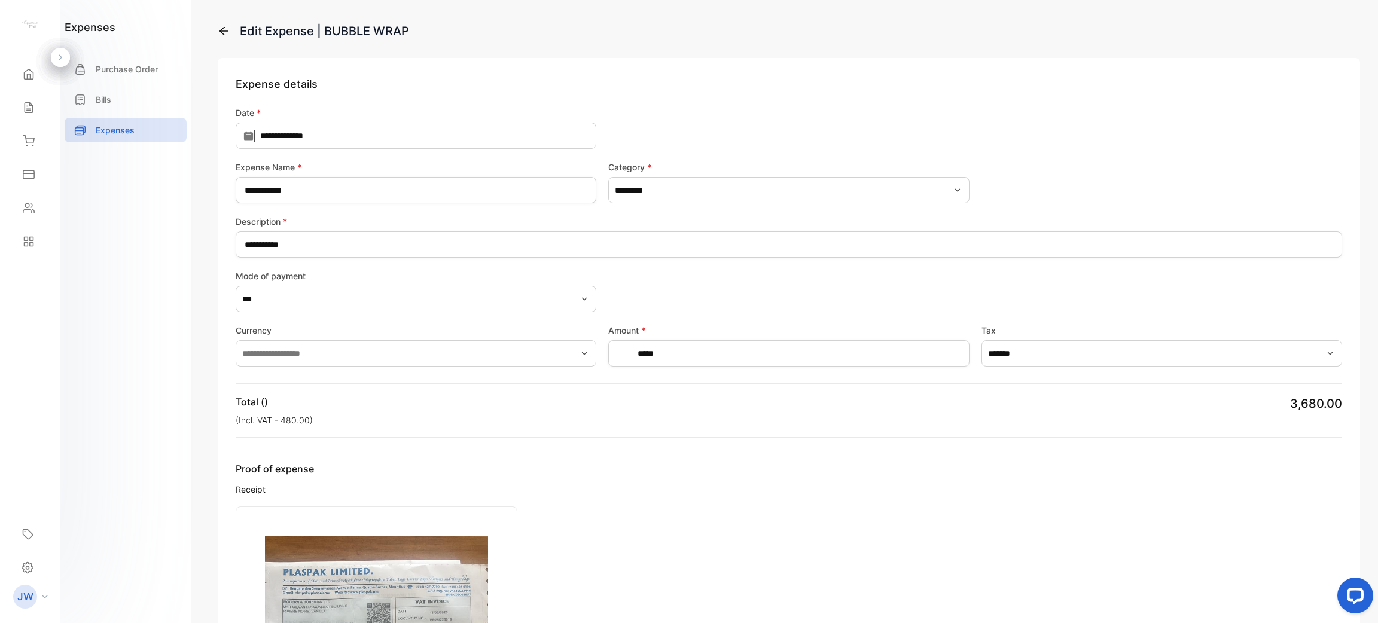 This screenshot has width=1378, height=623. I want to click on label: Tax, so click(1162, 330).